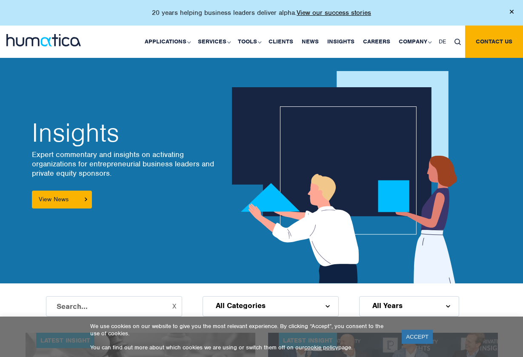  Describe the element at coordinates (86, 199) in the screenshot. I see `img: arrowicon` at that location.